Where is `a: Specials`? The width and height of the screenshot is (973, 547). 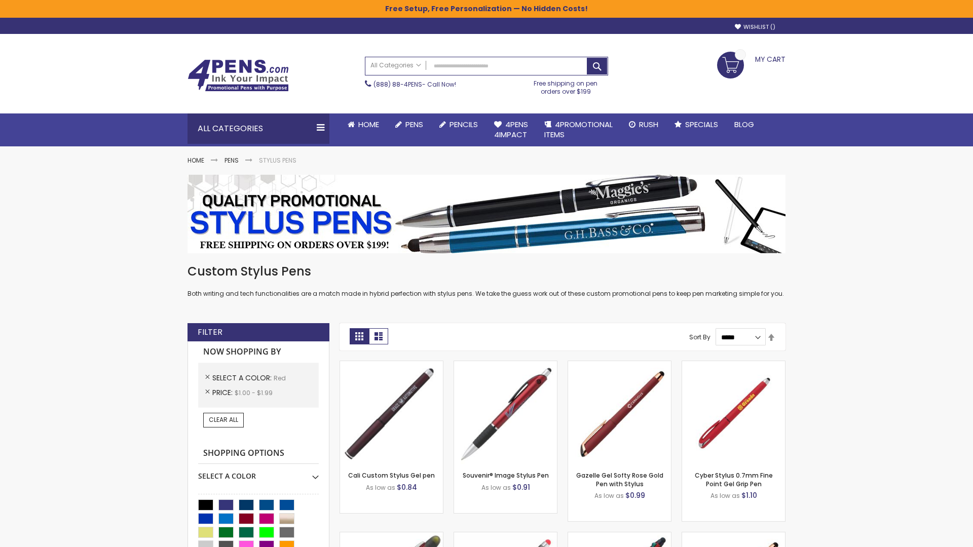
a: Specials is located at coordinates (696, 125).